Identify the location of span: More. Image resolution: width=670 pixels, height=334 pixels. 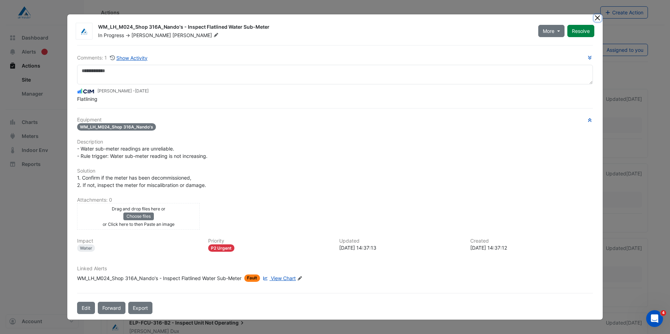
(548, 31).